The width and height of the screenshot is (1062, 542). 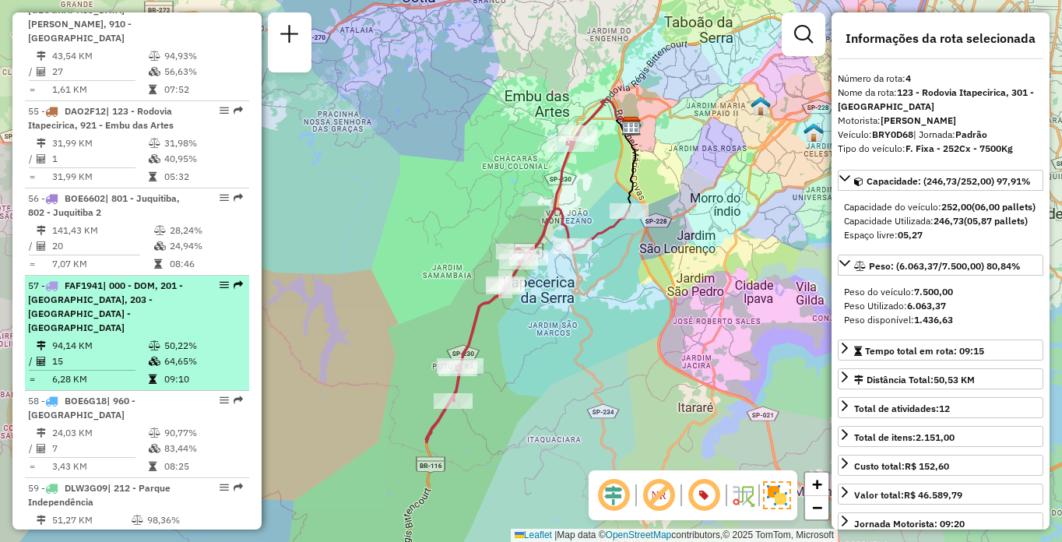 What do you see at coordinates (941, 121) in the screenshot?
I see `div: Motorista:` at bounding box center [941, 121].